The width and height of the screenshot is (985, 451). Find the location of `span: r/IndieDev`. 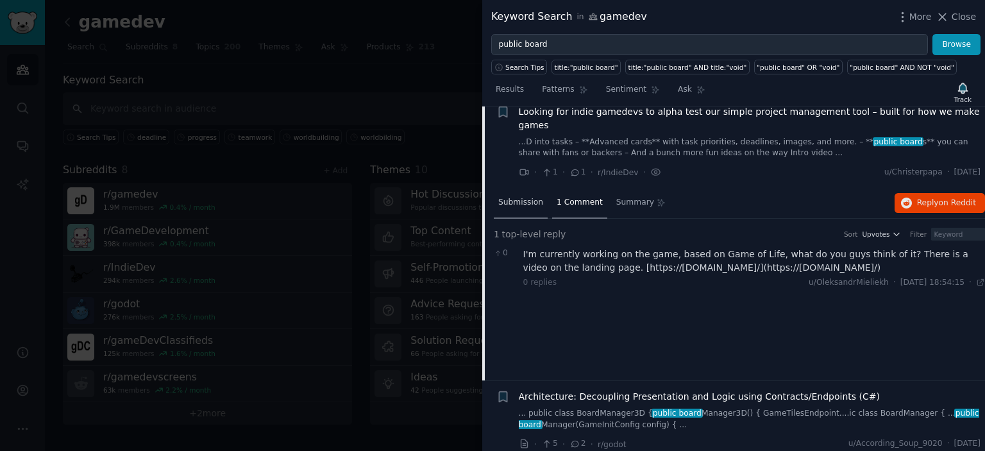

span: r/IndieDev is located at coordinates (618, 173).